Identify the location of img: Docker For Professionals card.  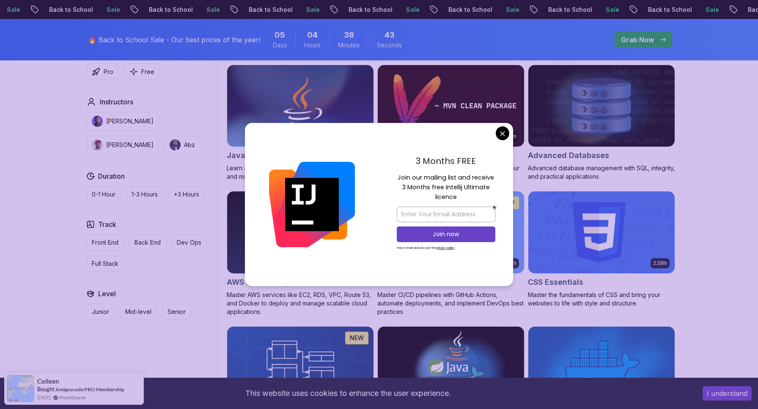
(601, 368).